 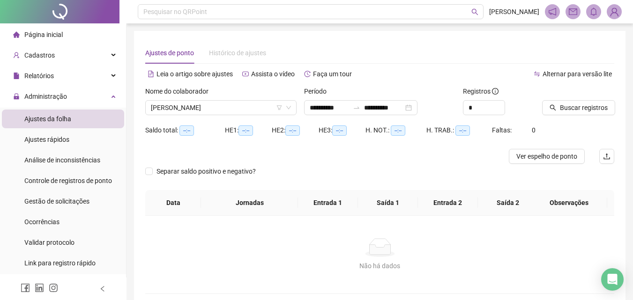 What do you see at coordinates (546, 156) in the screenshot?
I see `span: Ver espelho de ponto` at bounding box center [546, 156].